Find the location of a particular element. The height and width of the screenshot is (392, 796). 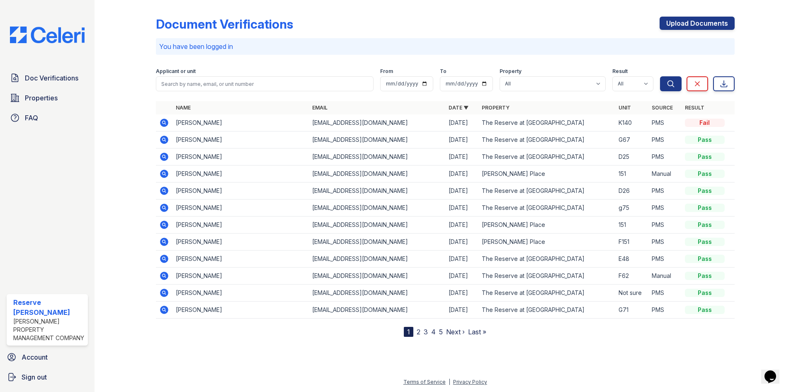

a: 2 is located at coordinates (418, 331).